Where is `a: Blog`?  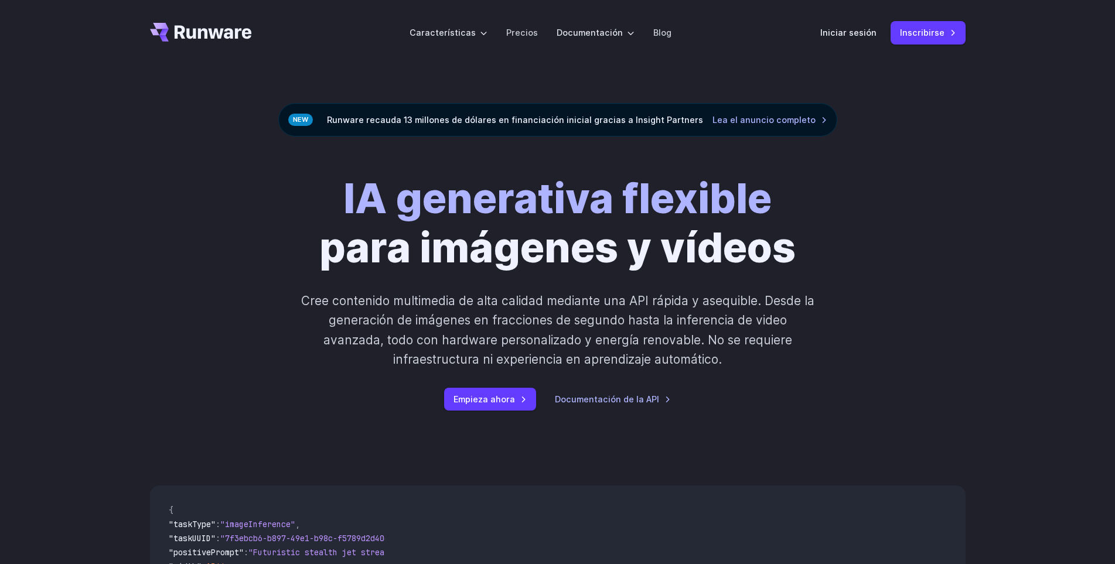
a: Blog is located at coordinates (662, 32).